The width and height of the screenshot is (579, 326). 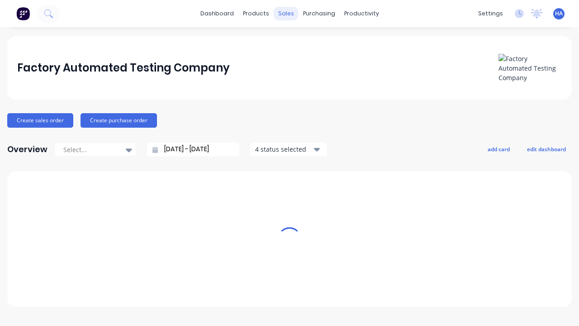 What do you see at coordinates (289, 149) in the screenshot?
I see `button: 4 status selected` at bounding box center [289, 149].